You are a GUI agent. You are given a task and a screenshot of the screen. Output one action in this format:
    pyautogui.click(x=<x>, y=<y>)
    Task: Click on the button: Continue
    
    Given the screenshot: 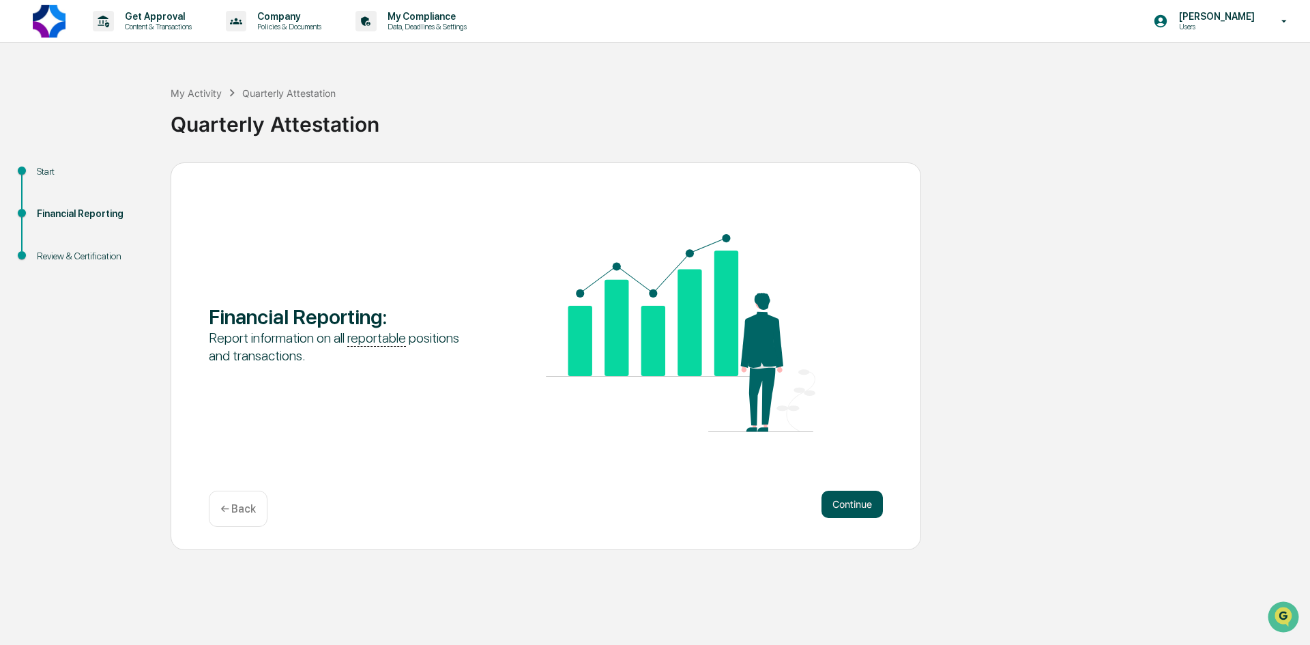 What is the action you would take?
    pyautogui.click(x=852, y=504)
    